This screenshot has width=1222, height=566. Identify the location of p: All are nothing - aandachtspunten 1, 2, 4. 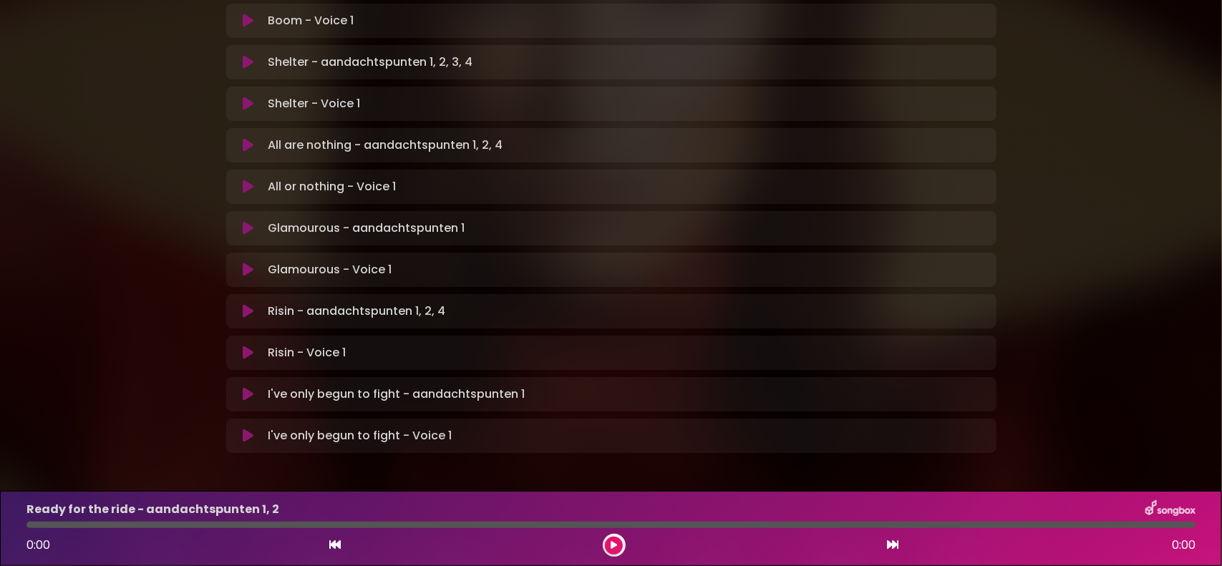
(385, 145).